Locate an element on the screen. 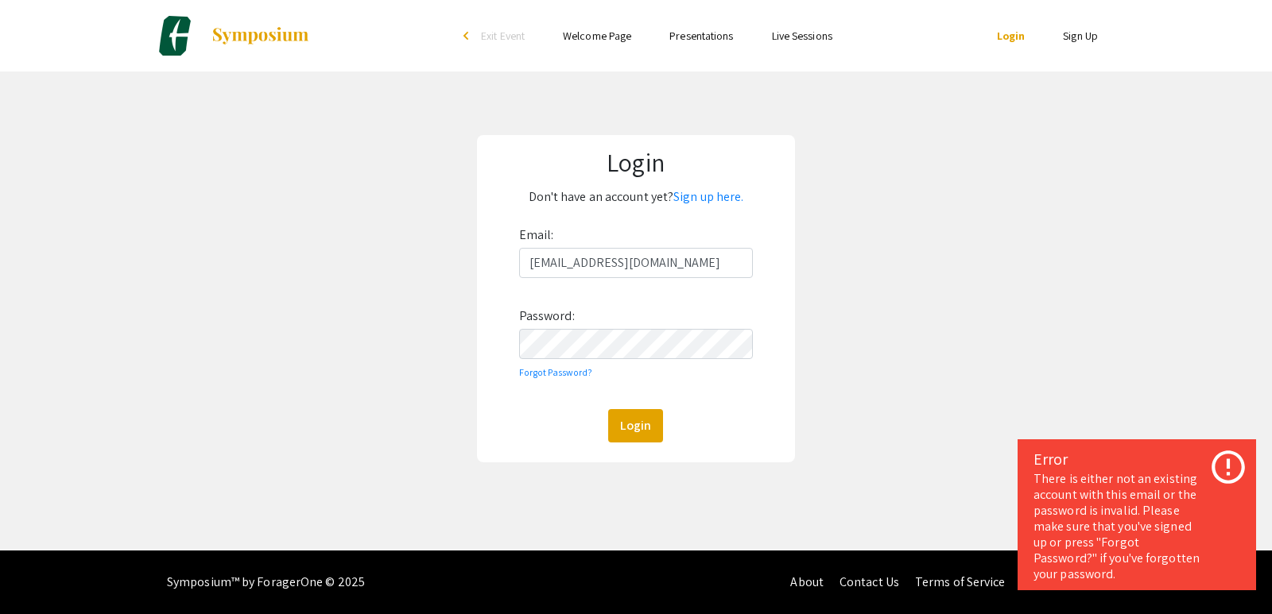  div: arrow_back_ios is located at coordinates (468, 36).